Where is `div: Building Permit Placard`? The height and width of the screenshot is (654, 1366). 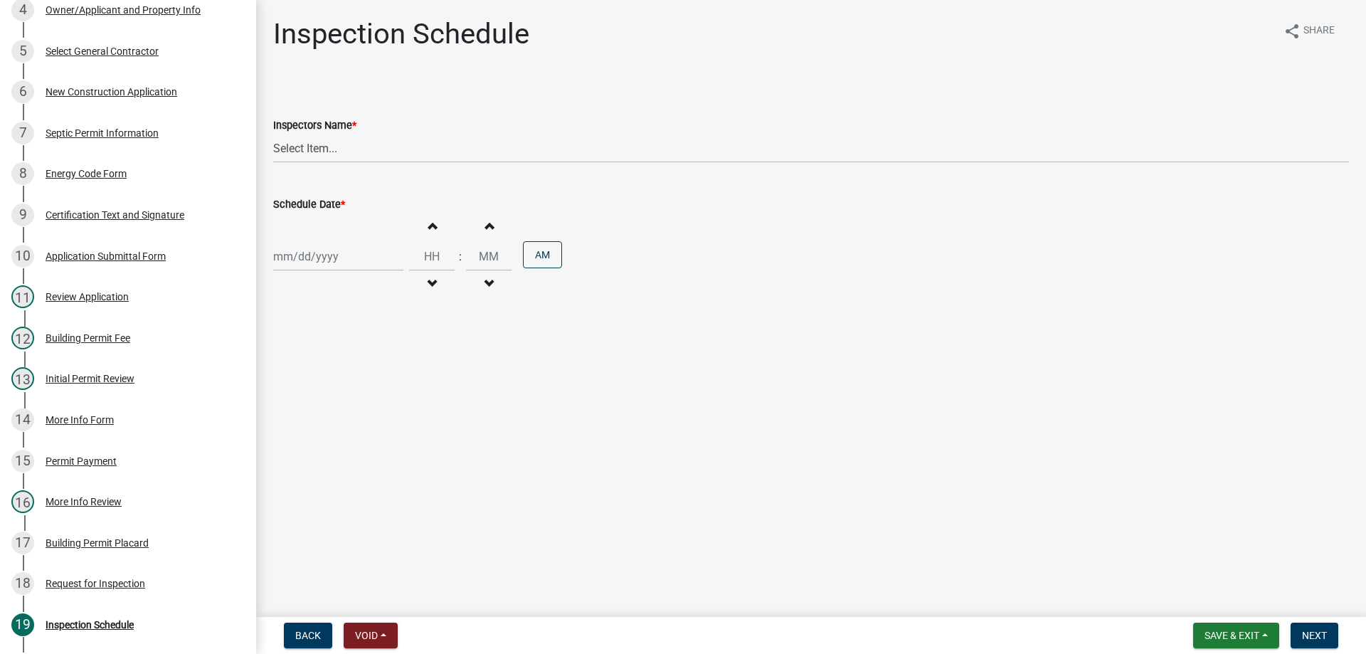
div: Building Permit Placard is located at coordinates (97, 543).